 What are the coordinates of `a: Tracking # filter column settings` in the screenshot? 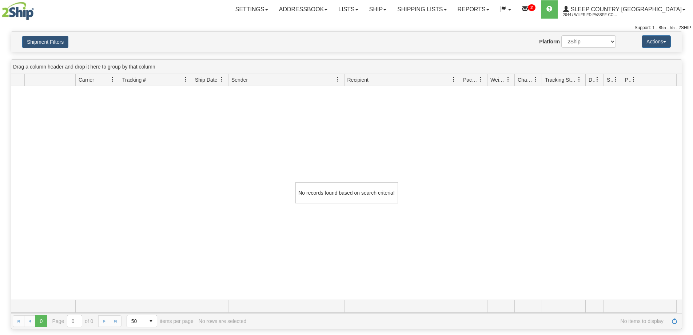 It's located at (186, 79).